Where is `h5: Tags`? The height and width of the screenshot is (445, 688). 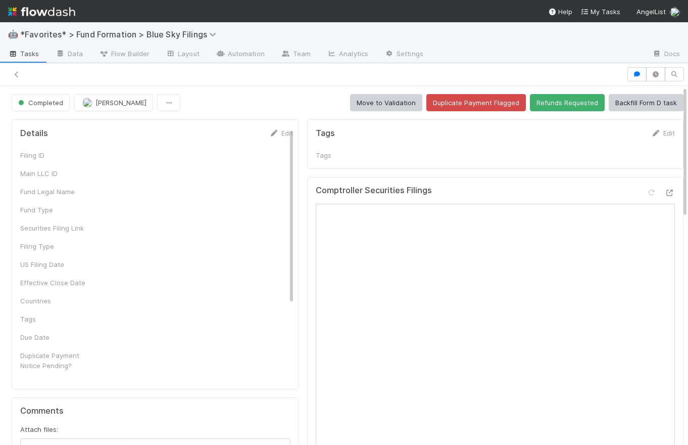
h5: Tags is located at coordinates (325, 133).